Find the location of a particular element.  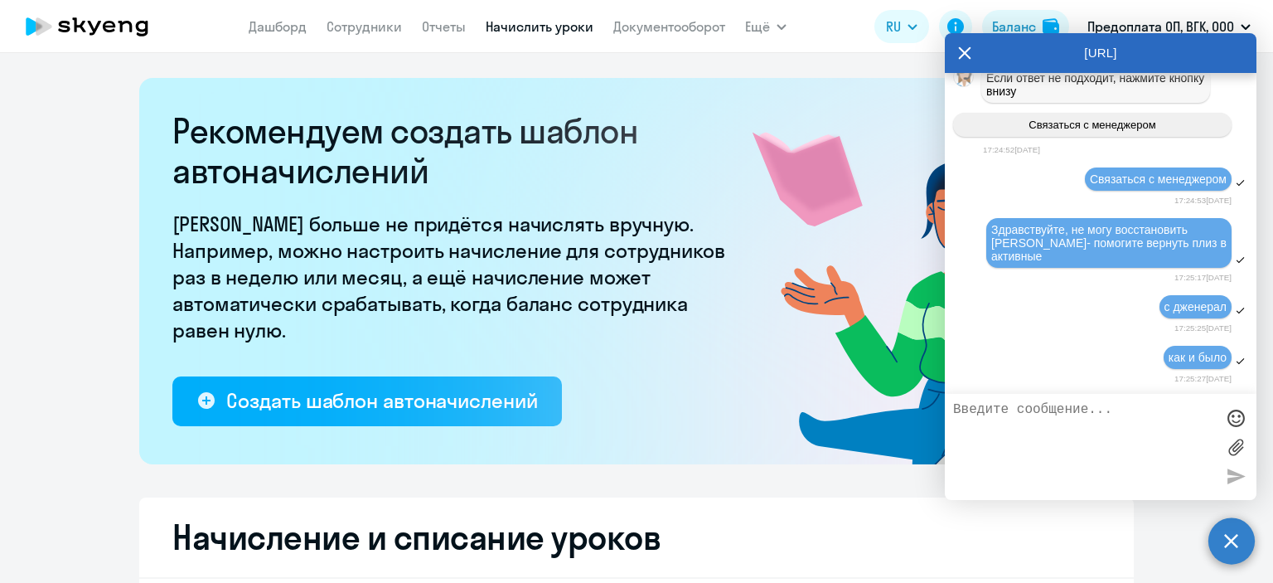

div: Баланс is located at coordinates (1014, 27).